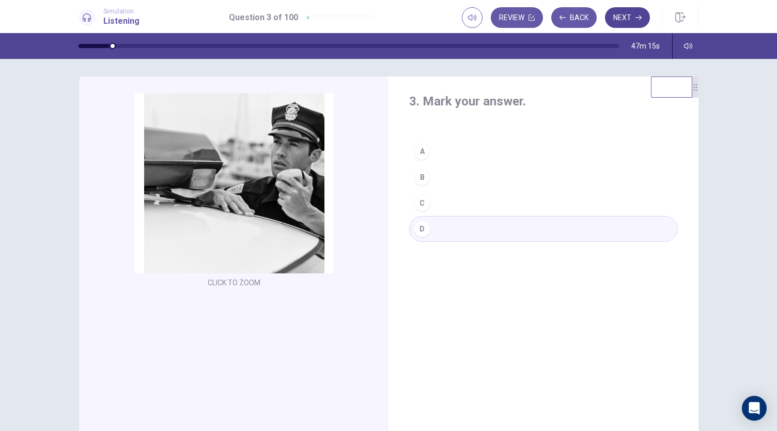 The height and width of the screenshot is (431, 777). Describe the element at coordinates (543, 151) in the screenshot. I see `button: A` at that location.